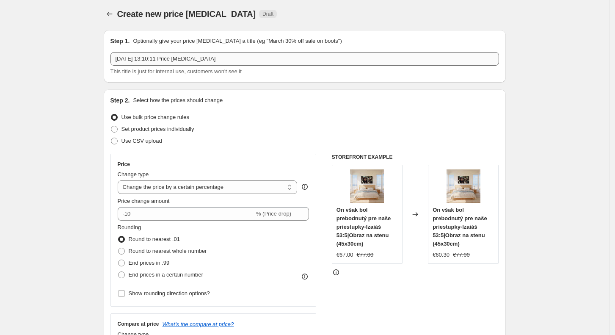 The image size is (615, 335). Describe the element at coordinates (441, 255) in the screenshot. I see `div: €60.30` at that location.